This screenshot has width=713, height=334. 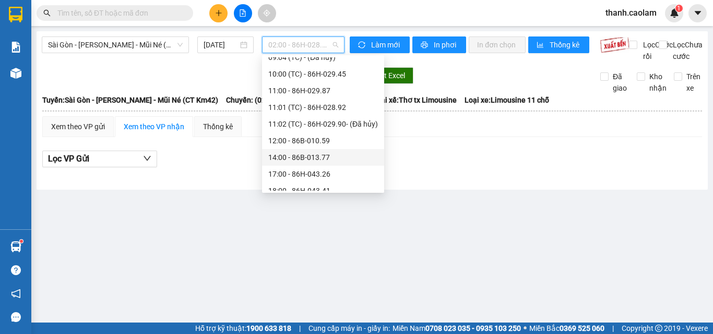 I want to click on span: question-circle, so click(x=16, y=270).